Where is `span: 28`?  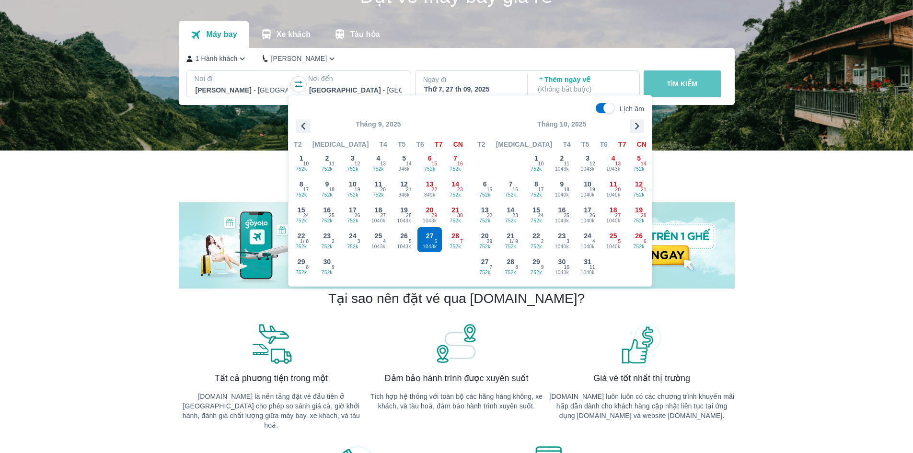 span: 28 is located at coordinates (644, 216).